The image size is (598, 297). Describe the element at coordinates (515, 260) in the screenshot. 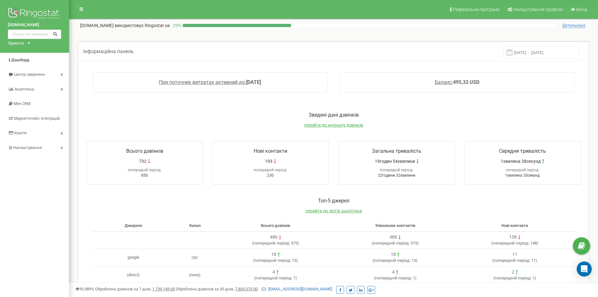

I see `span: ( 11 )` at that location.